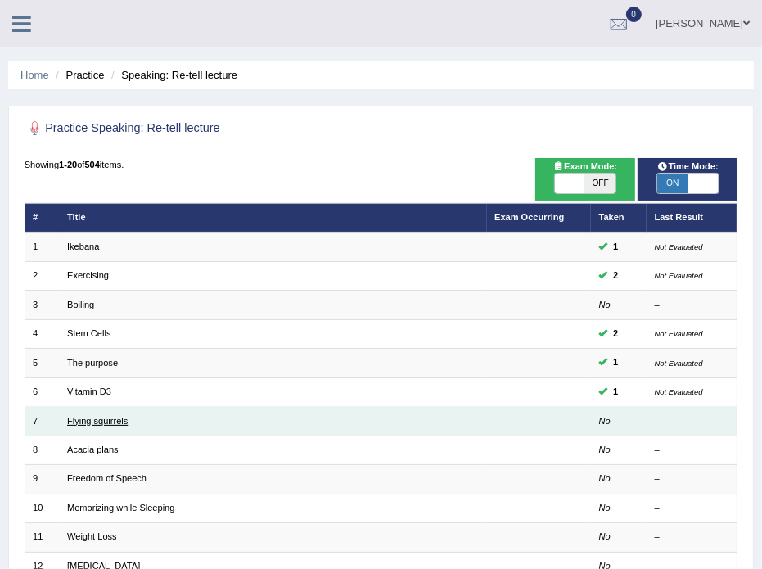  What do you see at coordinates (619, 217) in the screenshot?
I see `th: Taken` at bounding box center [619, 217].